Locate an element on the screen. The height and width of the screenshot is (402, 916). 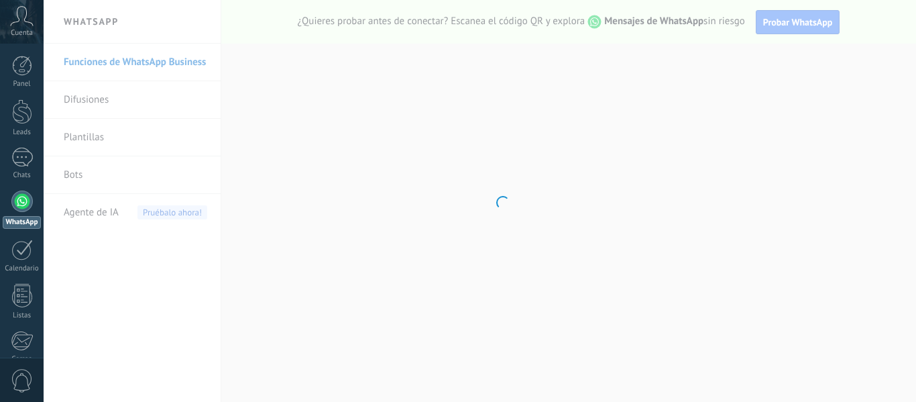
div: Calendario is located at coordinates (22, 268).